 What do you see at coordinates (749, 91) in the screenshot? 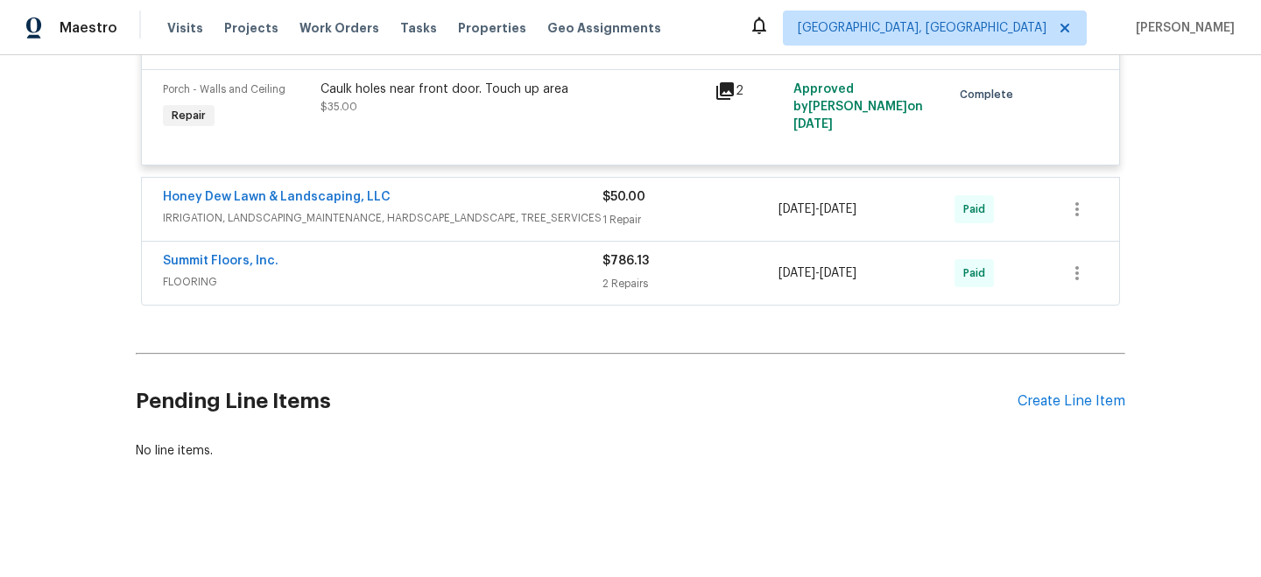
I see `div: 2` at bounding box center [749, 91].